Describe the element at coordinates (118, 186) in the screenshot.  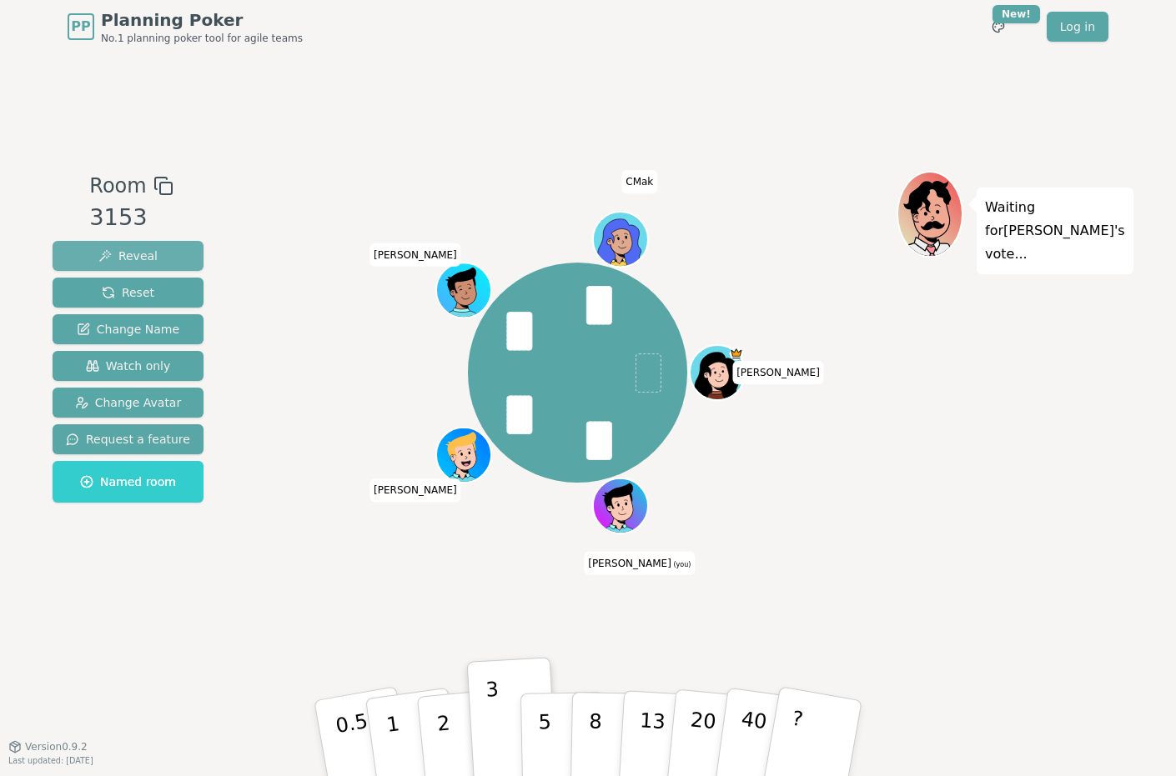
I see `span: Room` at that location.